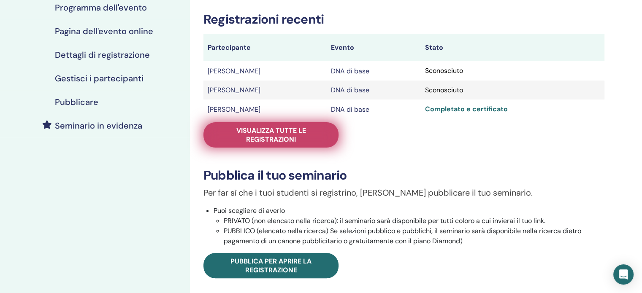  Describe the element at coordinates (402, 236) in the screenshot. I see `font: PUBBLICO (elencato nella ricerca) Se selezioni pubblico e pubblichi, il seminario sarà disponibil...` at that location.